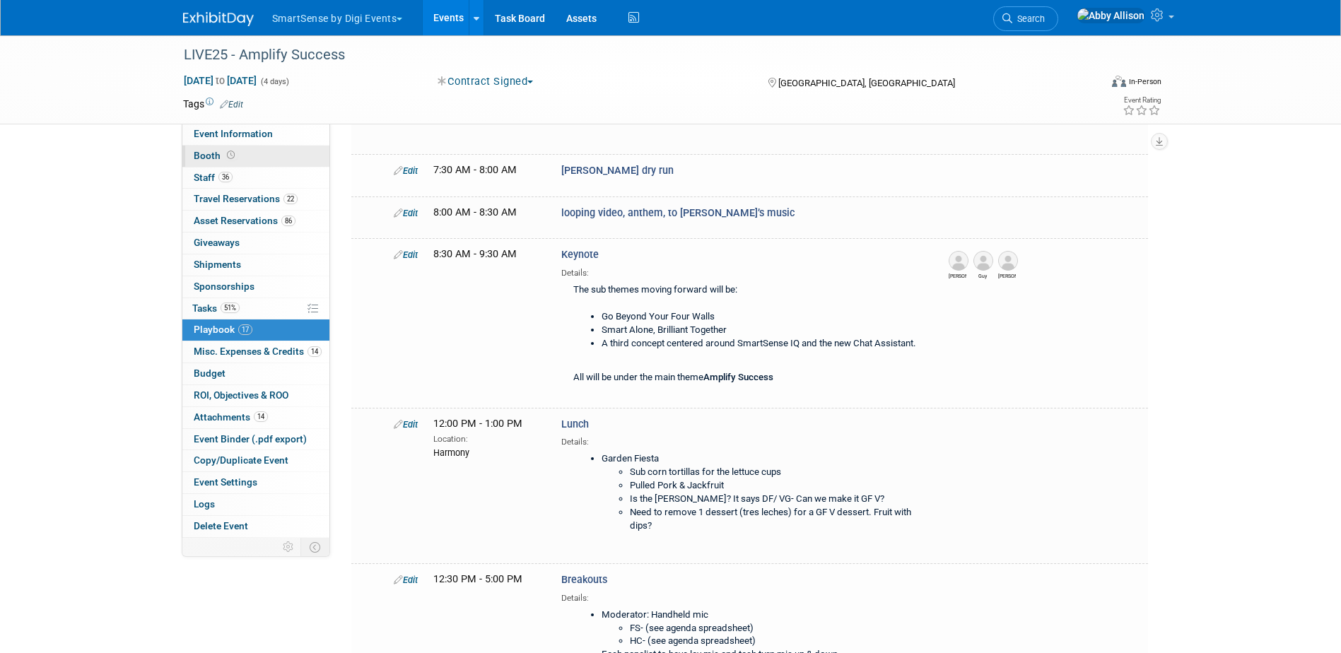  I want to click on td: Personalize Event Tab Strip, so click(288, 547).